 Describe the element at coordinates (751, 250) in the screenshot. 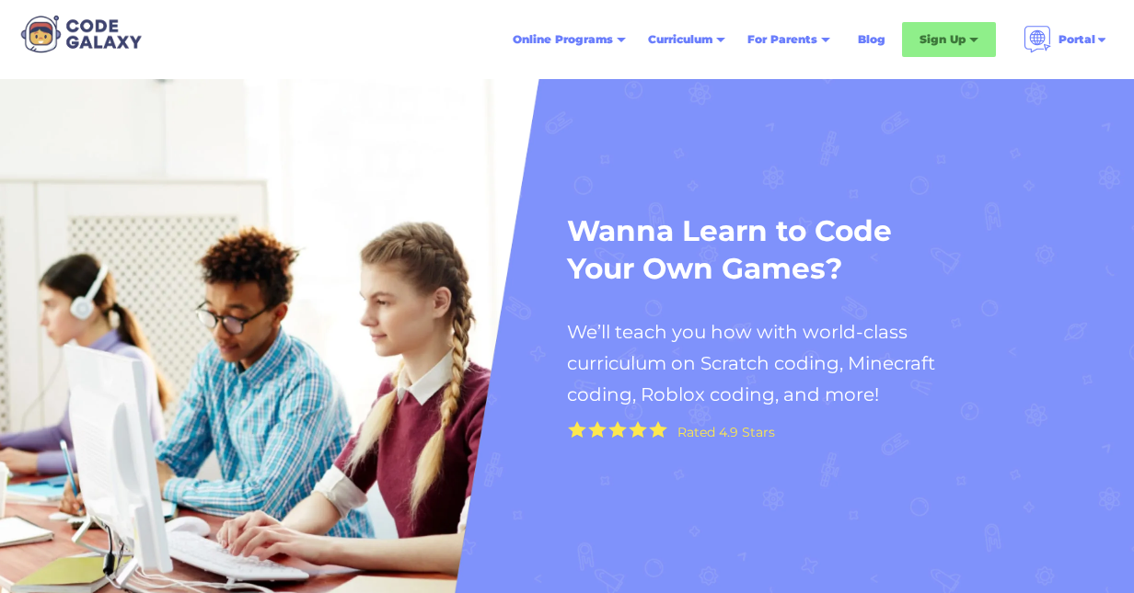

I see `h1: Wanna Learn to Code Your Own Games?` at that location.